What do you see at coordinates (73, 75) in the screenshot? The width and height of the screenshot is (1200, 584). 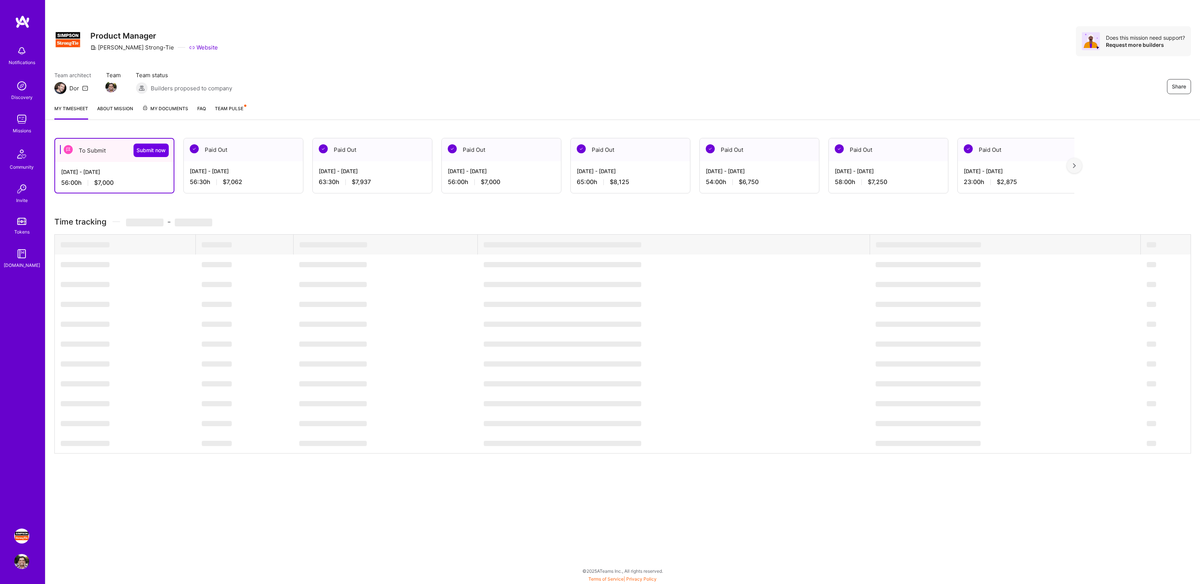 I see `span: Team architect` at bounding box center [73, 75].